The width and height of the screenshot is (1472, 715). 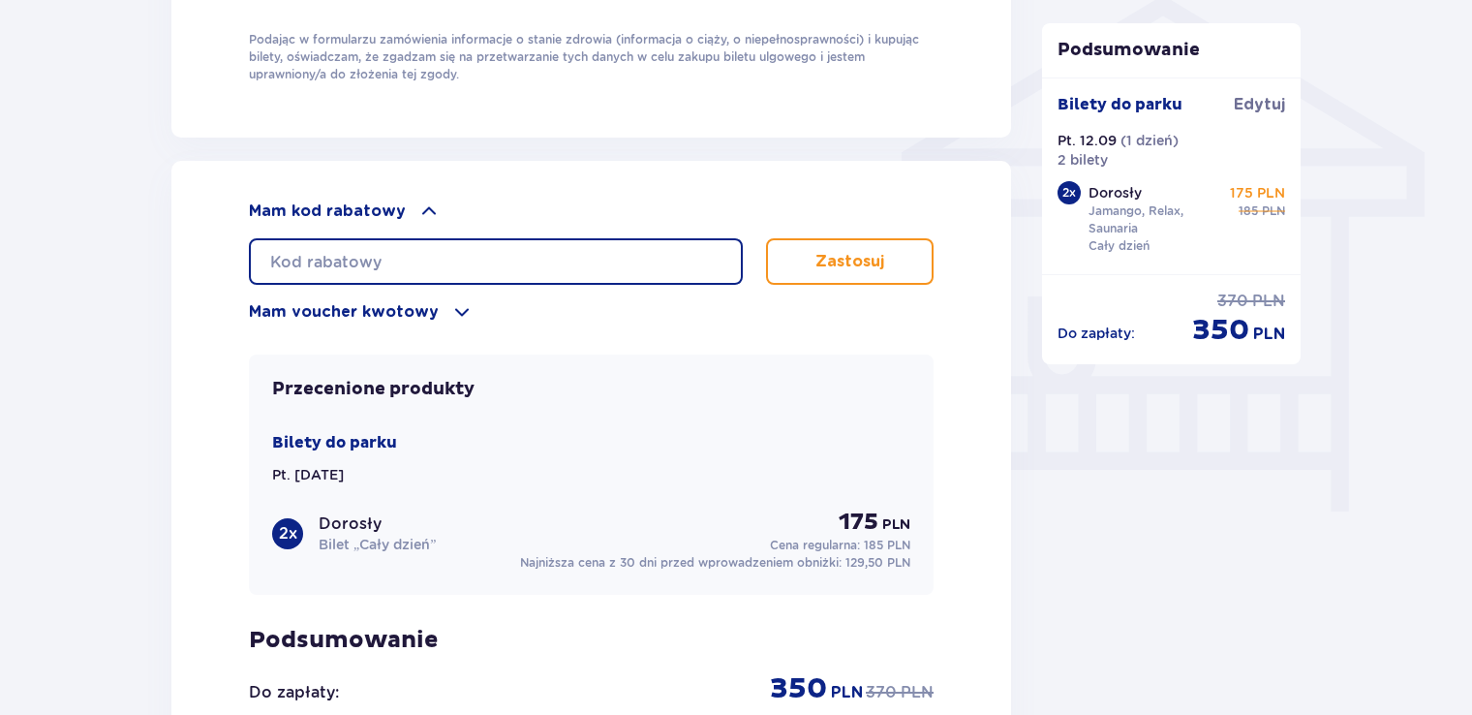 What do you see at coordinates (849, 261) in the screenshot?
I see `button: Zastosuj` at bounding box center [849, 261].